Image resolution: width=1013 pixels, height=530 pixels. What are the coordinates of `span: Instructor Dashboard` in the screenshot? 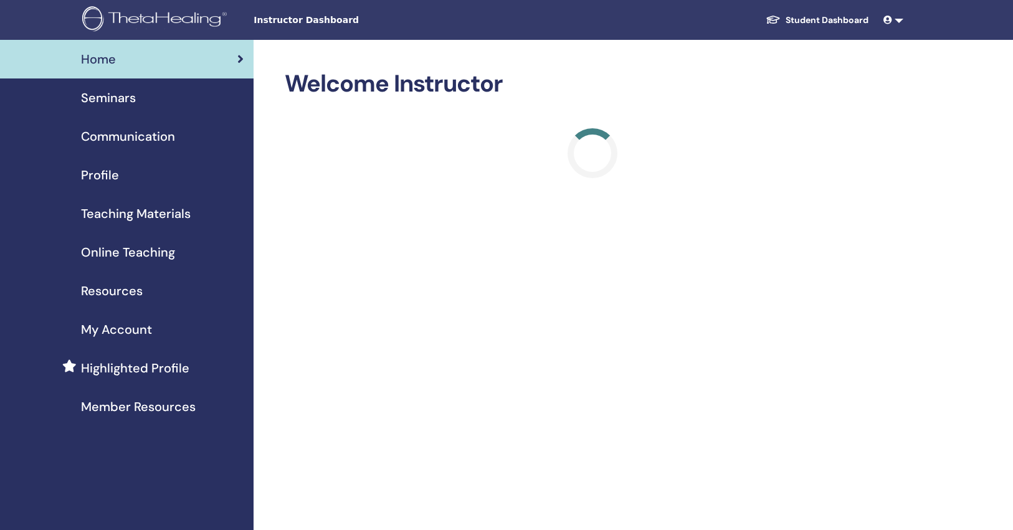 It's located at (347, 20).